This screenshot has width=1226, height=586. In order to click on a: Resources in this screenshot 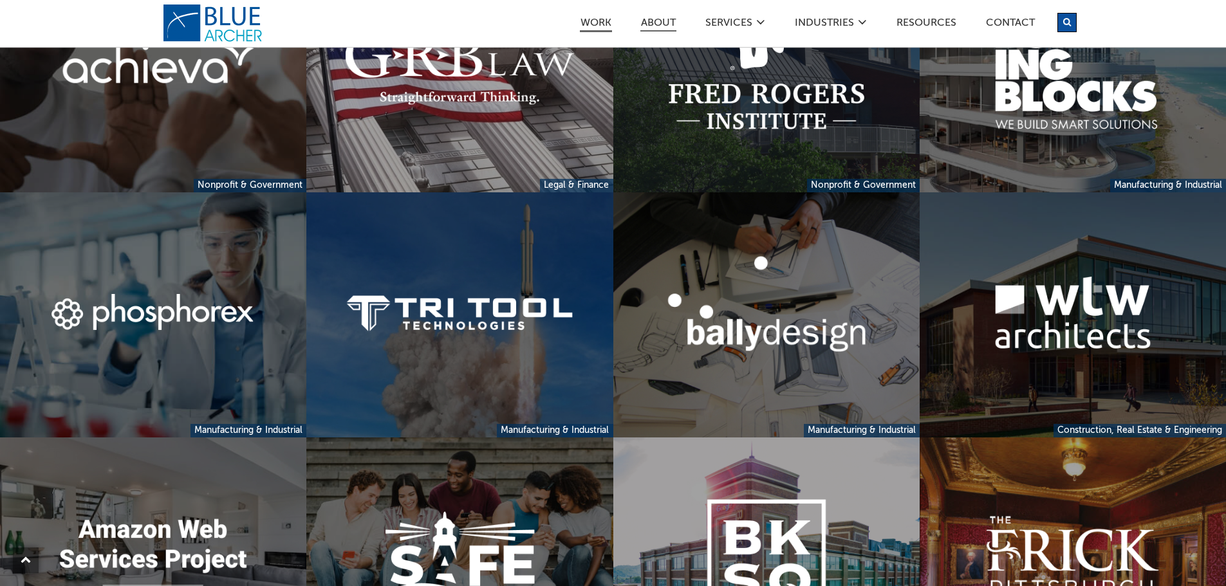, I will do `click(926, 24)`.